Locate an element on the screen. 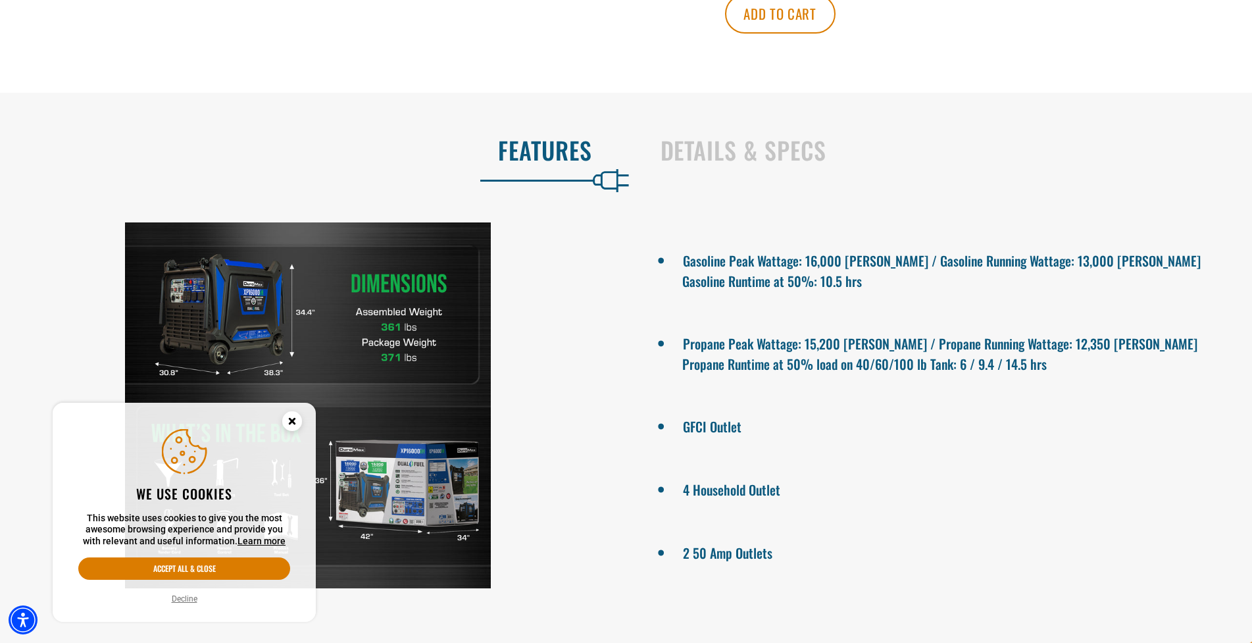 The image size is (1252, 643). li: 4 Household Outlet is located at coordinates (944, 488).